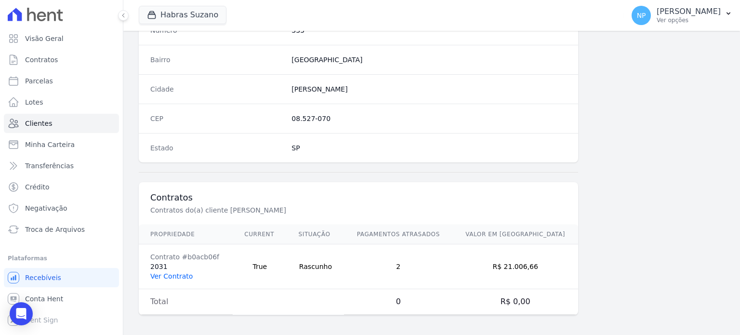  Describe the element at coordinates (37, 187) in the screenshot. I see `span: Crédito` at that location.